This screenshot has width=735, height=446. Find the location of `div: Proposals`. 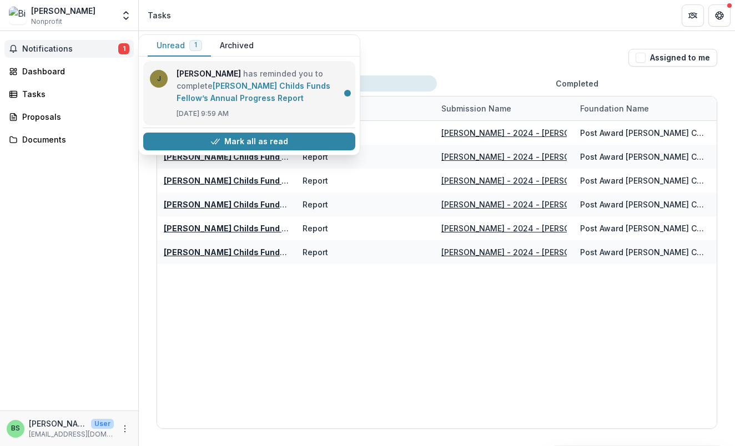

div: Proposals is located at coordinates (73, 117).